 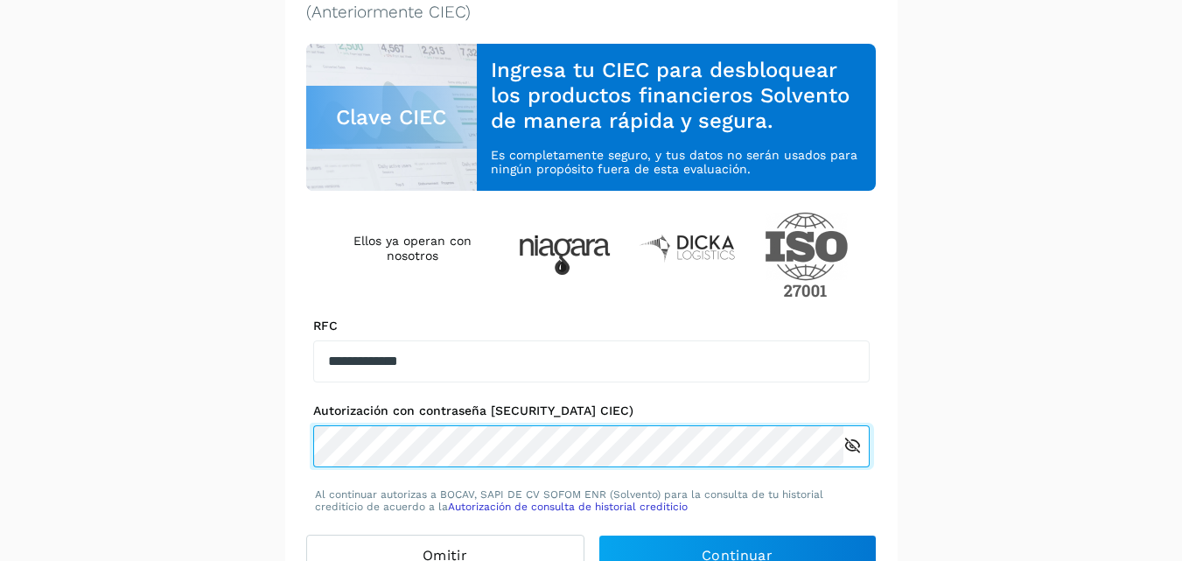 I want to click on img: ISO, so click(x=807, y=255).